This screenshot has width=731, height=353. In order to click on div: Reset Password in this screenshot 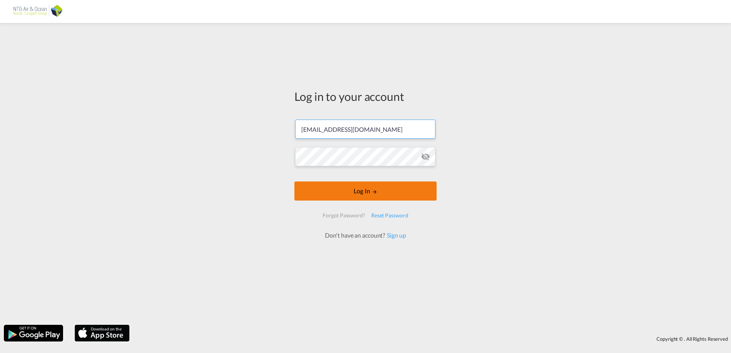, I will do `click(389, 216)`.